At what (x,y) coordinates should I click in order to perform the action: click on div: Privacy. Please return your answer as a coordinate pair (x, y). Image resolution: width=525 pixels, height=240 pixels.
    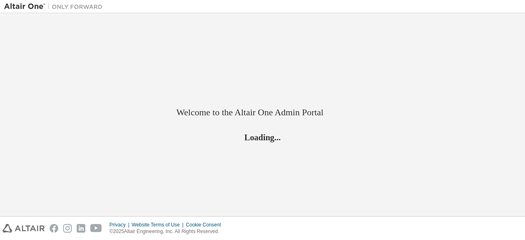
    Looking at the image, I should click on (121, 225).